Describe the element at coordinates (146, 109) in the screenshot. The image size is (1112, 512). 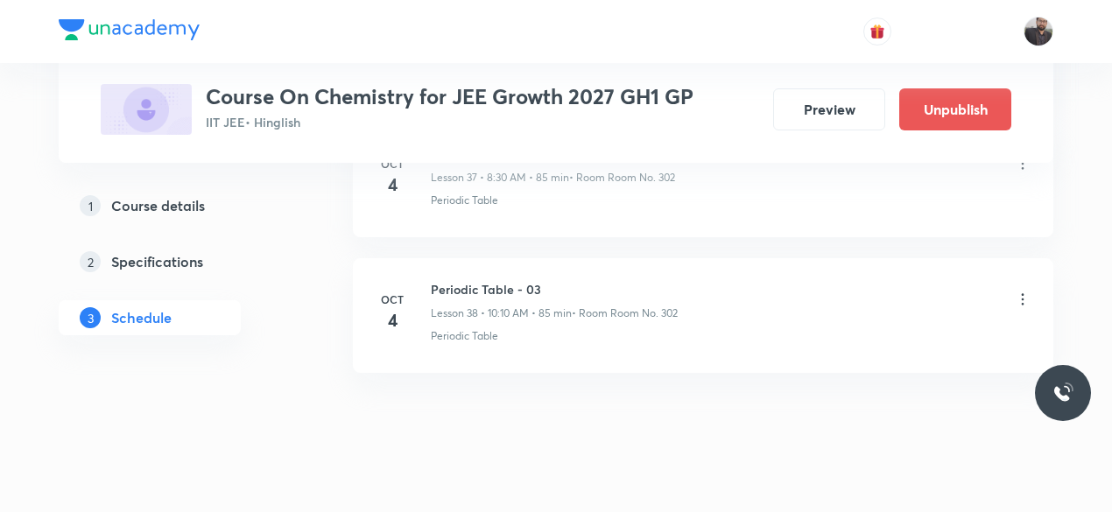
I see `img: 3F06CE9A-A128-4D55-8DB2-C46DD2E8D726_plus.png` at that location.